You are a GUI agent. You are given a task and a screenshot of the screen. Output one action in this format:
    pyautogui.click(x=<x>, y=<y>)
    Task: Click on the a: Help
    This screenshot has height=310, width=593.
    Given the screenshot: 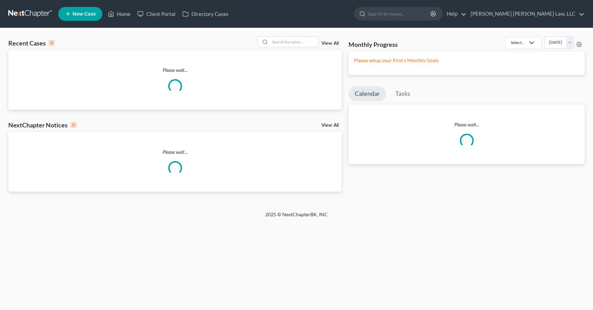 What is the action you would take?
    pyautogui.click(x=455, y=14)
    